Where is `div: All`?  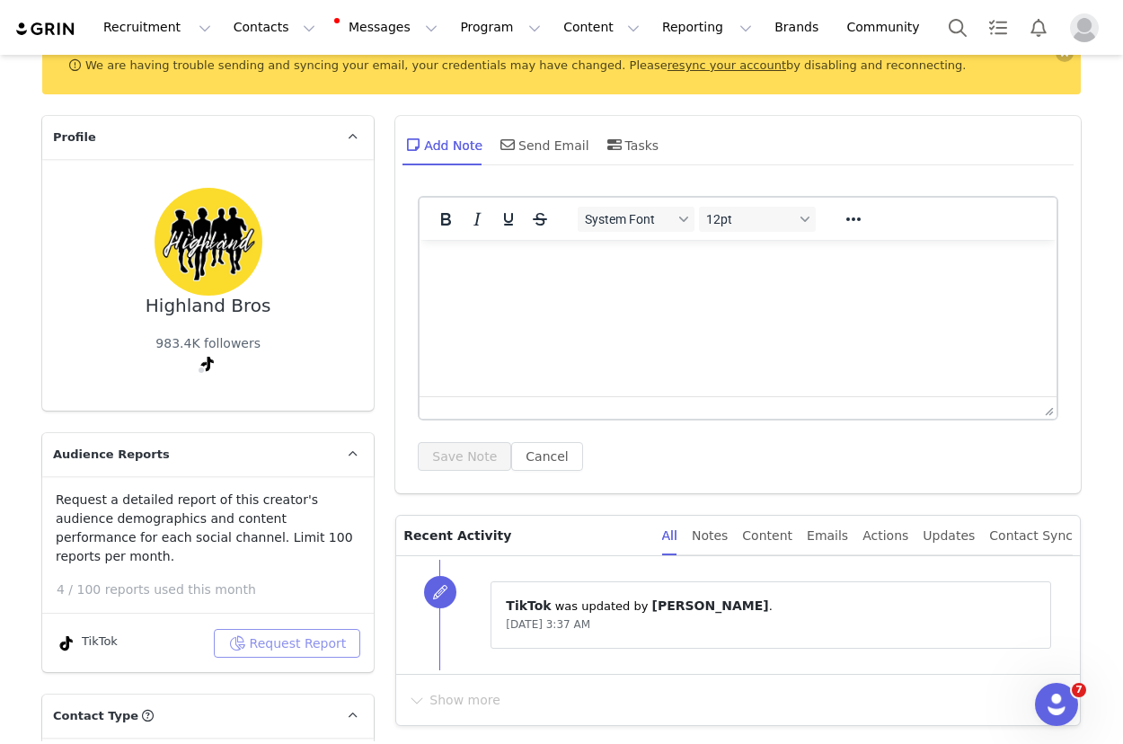 div: All is located at coordinates (669, 535).